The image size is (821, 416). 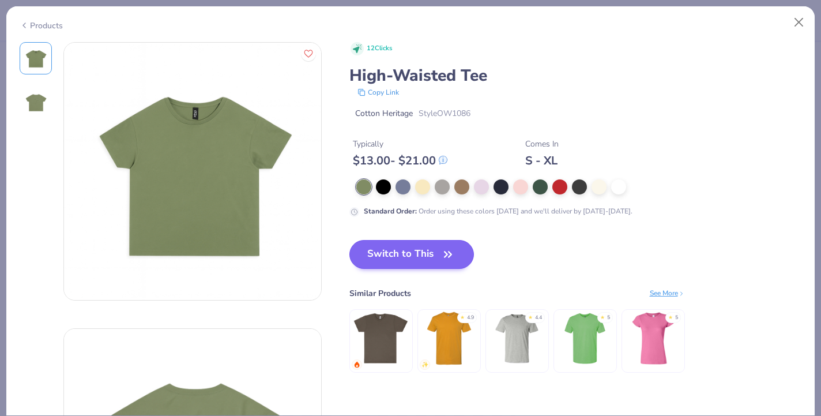 I want to click on button: Close, so click(x=799, y=22).